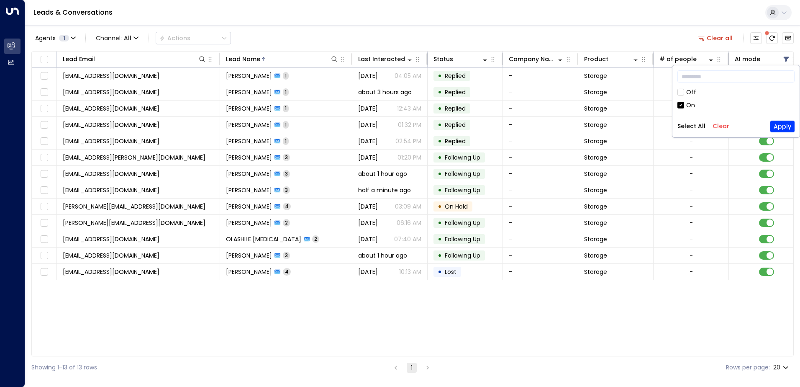 The width and height of the screenshot is (800, 387). What do you see at coordinates (721, 126) in the screenshot?
I see `button: Clear` at bounding box center [721, 126].